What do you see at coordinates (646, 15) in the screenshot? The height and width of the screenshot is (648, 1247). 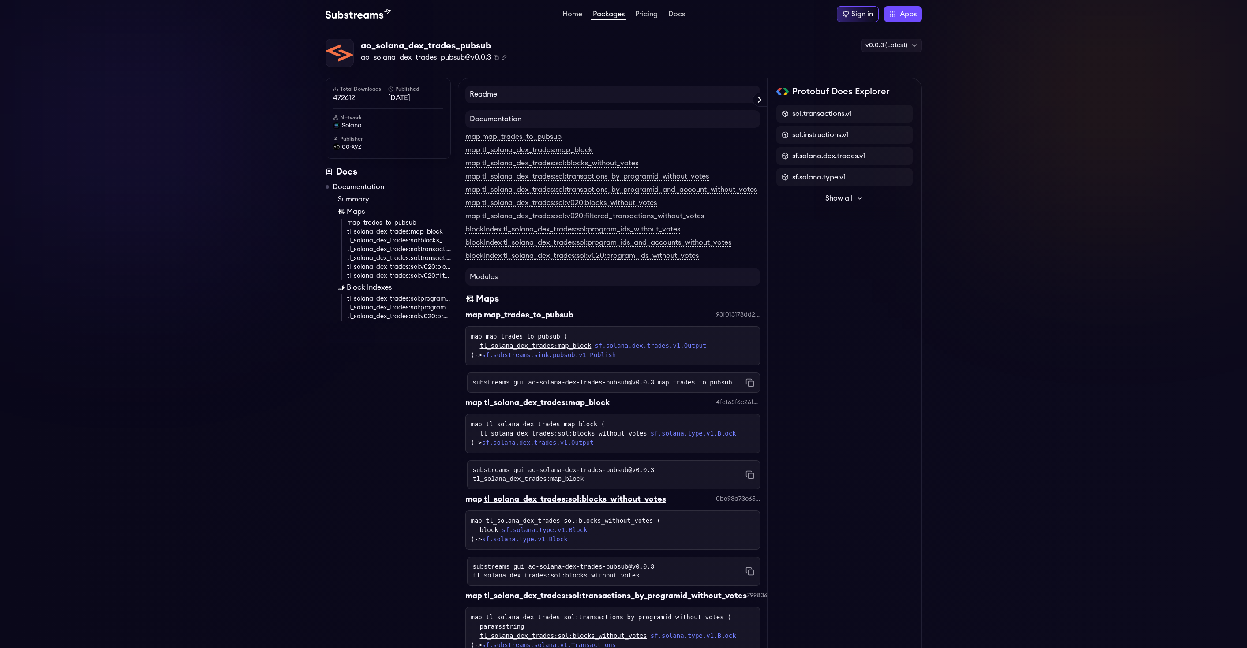 I see `a: Pricing` at bounding box center [646, 15].